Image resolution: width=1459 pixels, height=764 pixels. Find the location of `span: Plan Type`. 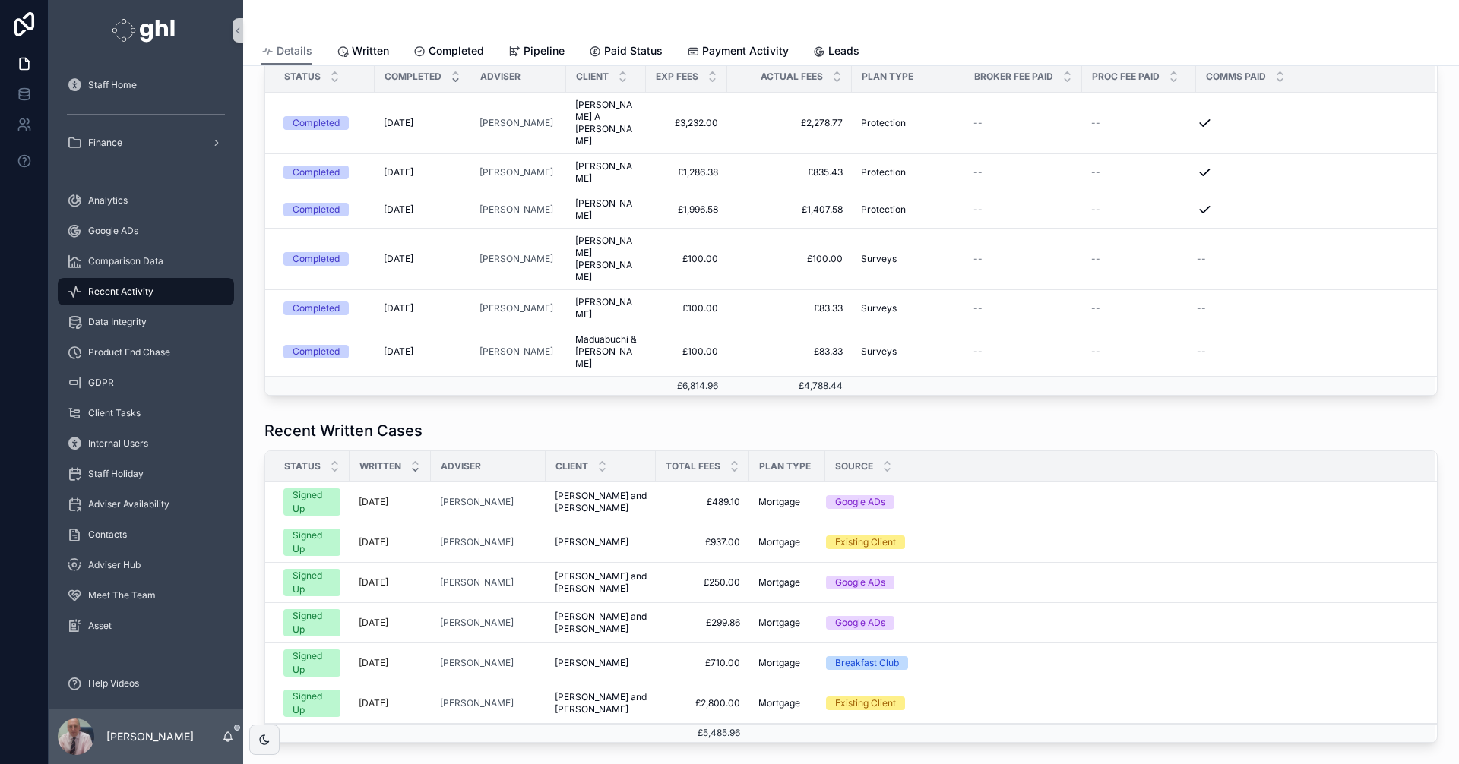

span: Plan Type is located at coordinates (887, 77).